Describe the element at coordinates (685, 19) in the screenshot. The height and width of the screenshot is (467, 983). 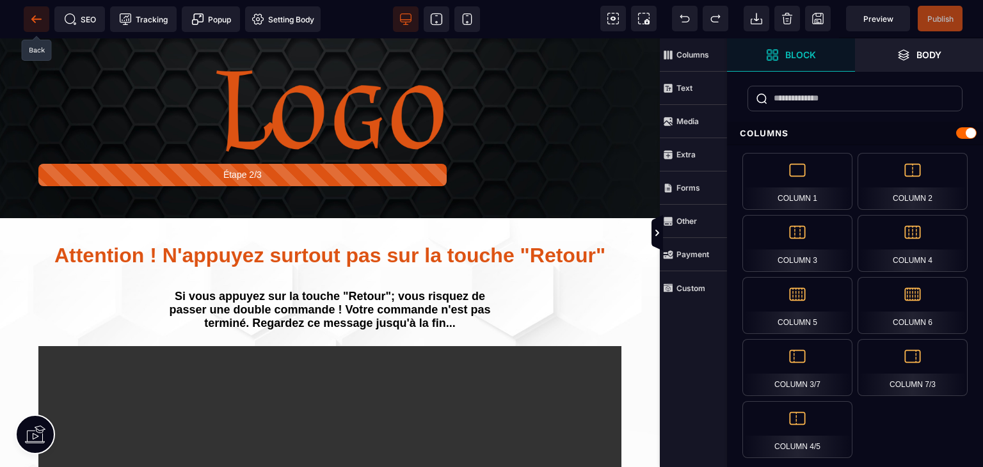
I see `span: Undo` at that location.